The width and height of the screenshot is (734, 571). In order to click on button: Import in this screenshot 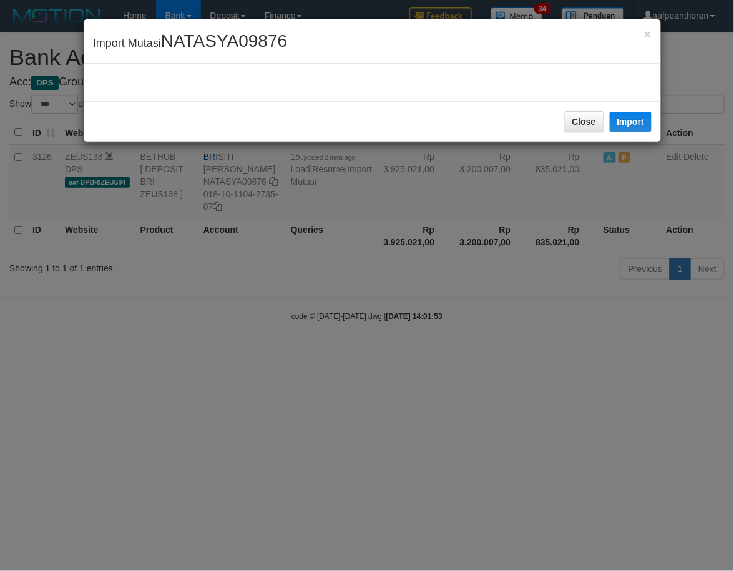, I will do `click(631, 122)`.